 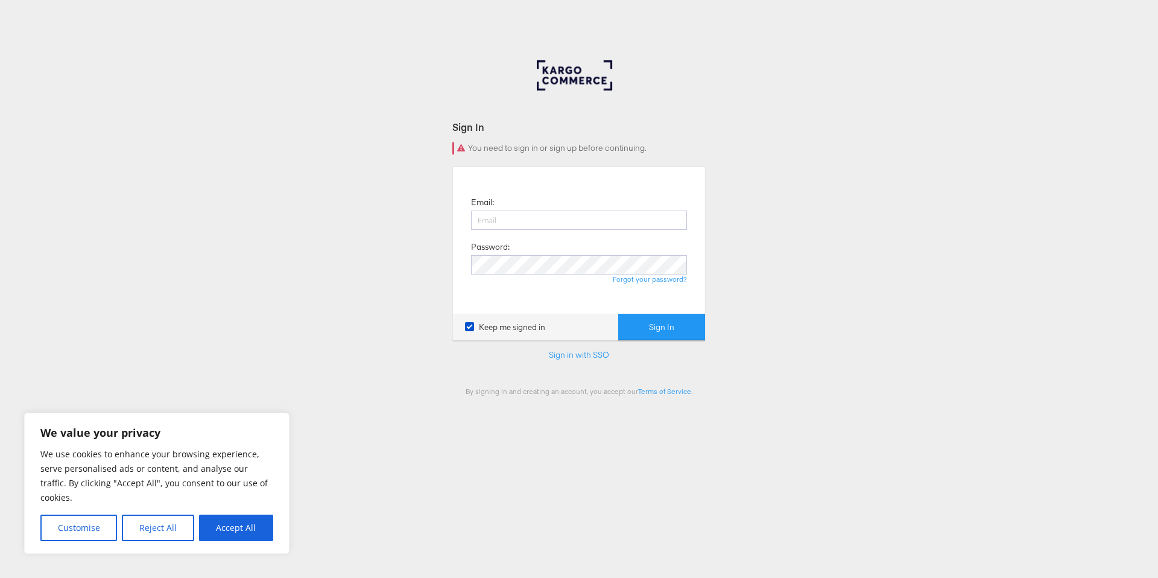 What do you see at coordinates (78, 528) in the screenshot?
I see `button: Customise` at bounding box center [78, 528].